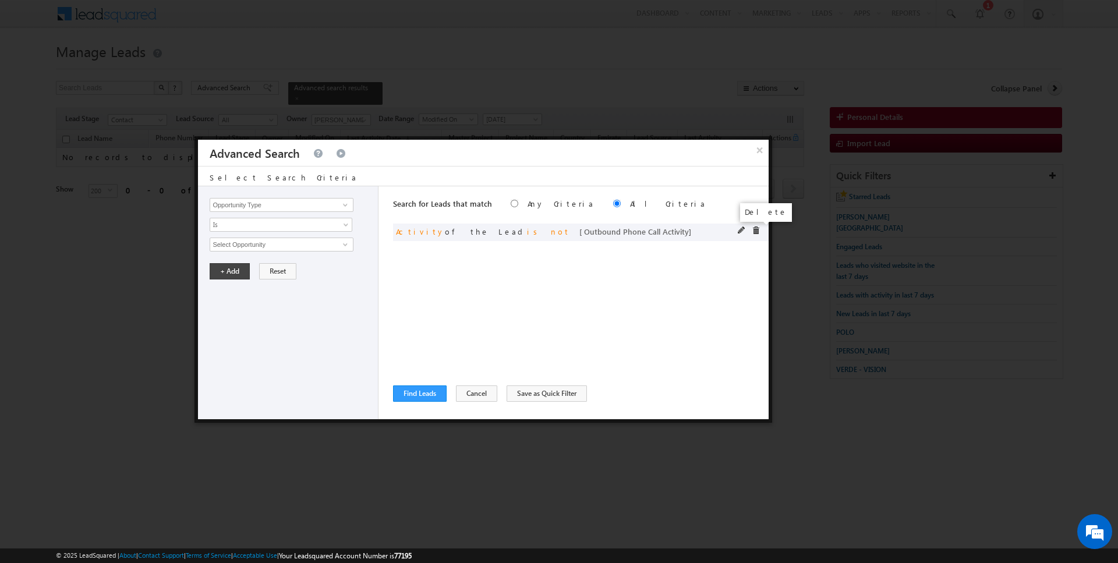 This screenshot has height=563, width=1118. Describe the element at coordinates (668, 203) in the screenshot. I see `label: All Criteria` at that location.